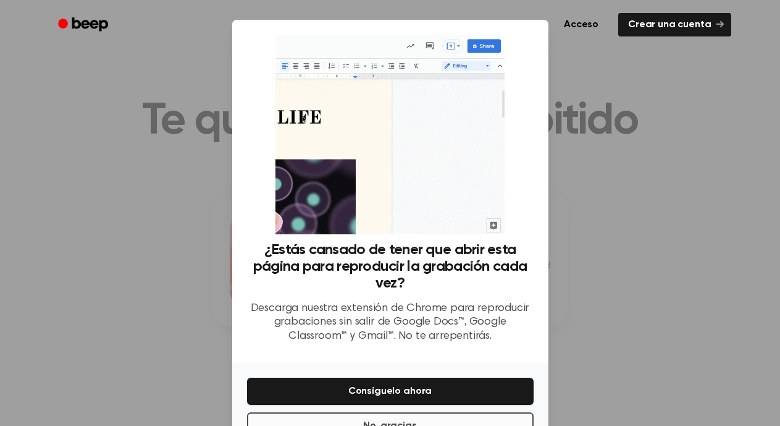  Describe the element at coordinates (390, 322) in the screenshot. I see `font: Descarga nuestra extensión de Chrome para reproducir grabaciones sin salir de Google Docs™, Googl...` at that location.